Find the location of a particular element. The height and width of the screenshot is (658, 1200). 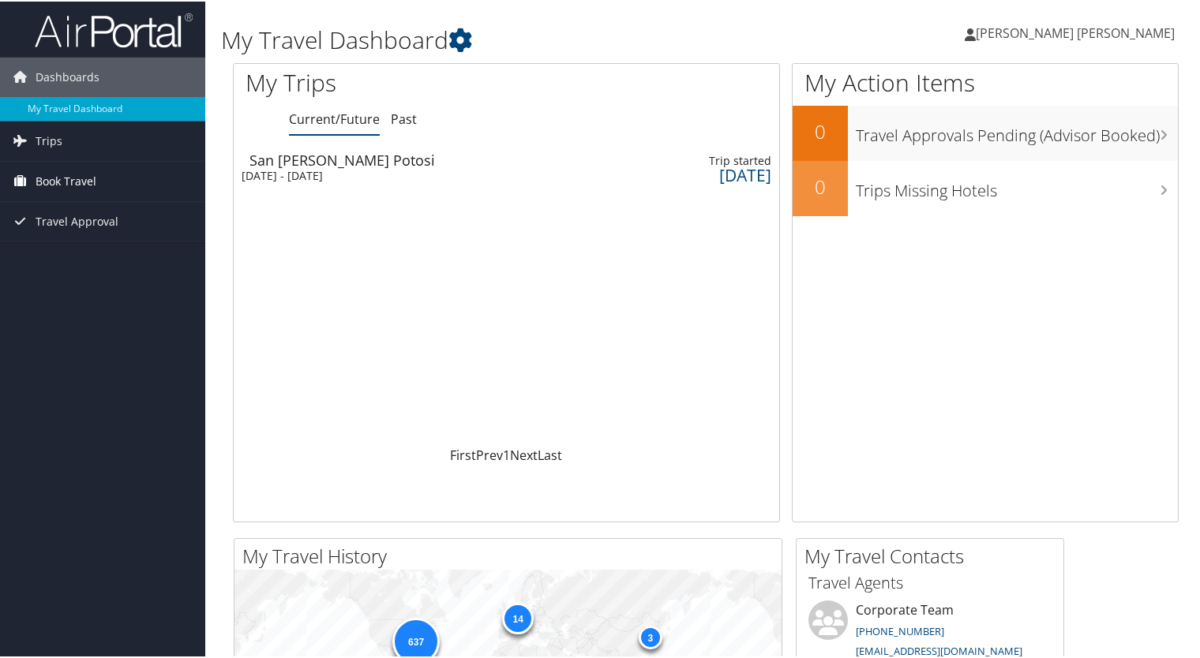

span: Book Travel is located at coordinates (66, 180).